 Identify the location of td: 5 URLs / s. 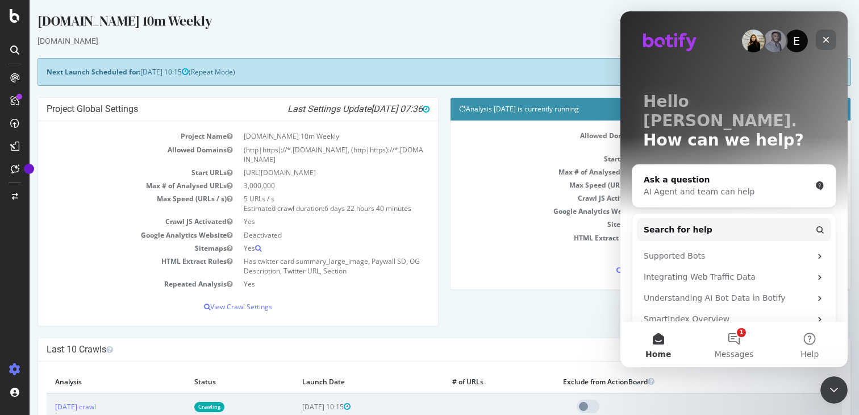
(716, 185).